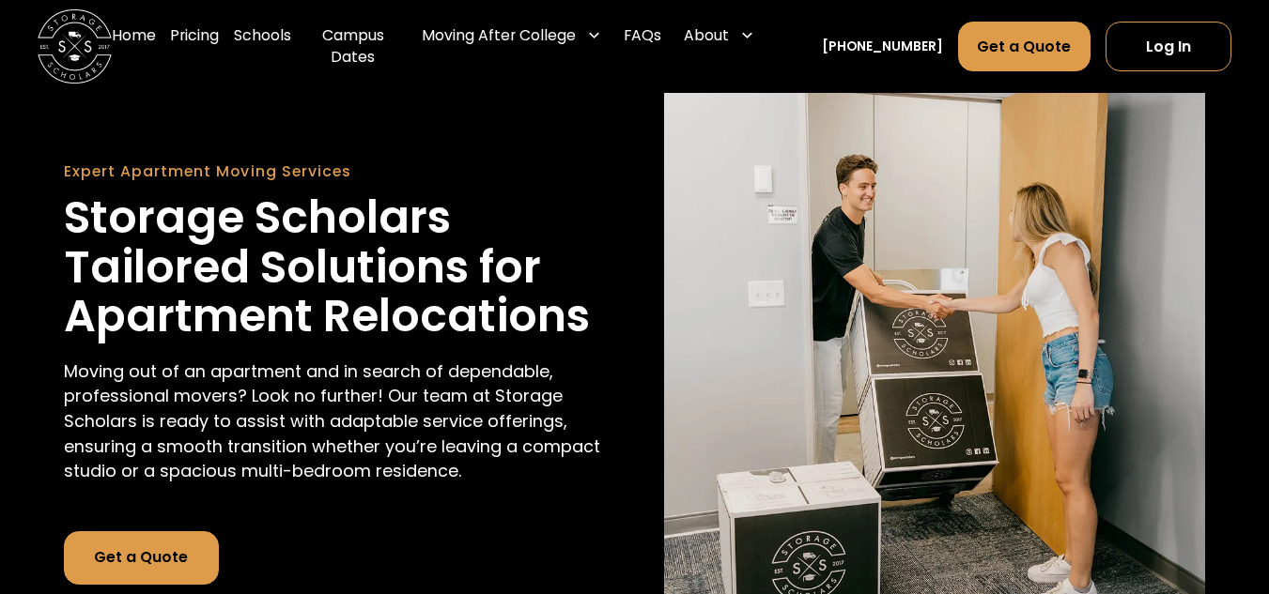 This screenshot has width=1269, height=594. What do you see at coordinates (334, 172) in the screenshot?
I see `div: Expert Apartment Moving Services` at bounding box center [334, 172].